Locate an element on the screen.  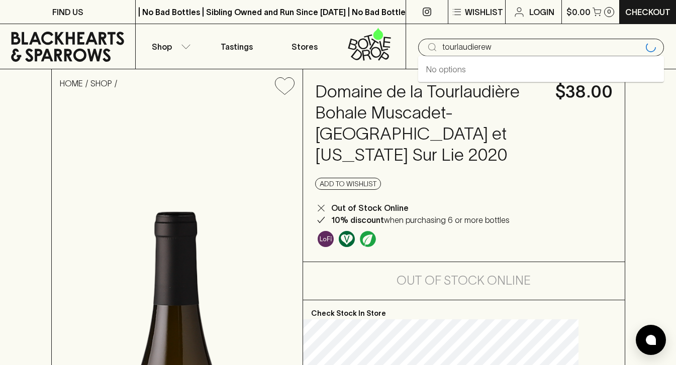
p: 0 is located at coordinates (609, 12).